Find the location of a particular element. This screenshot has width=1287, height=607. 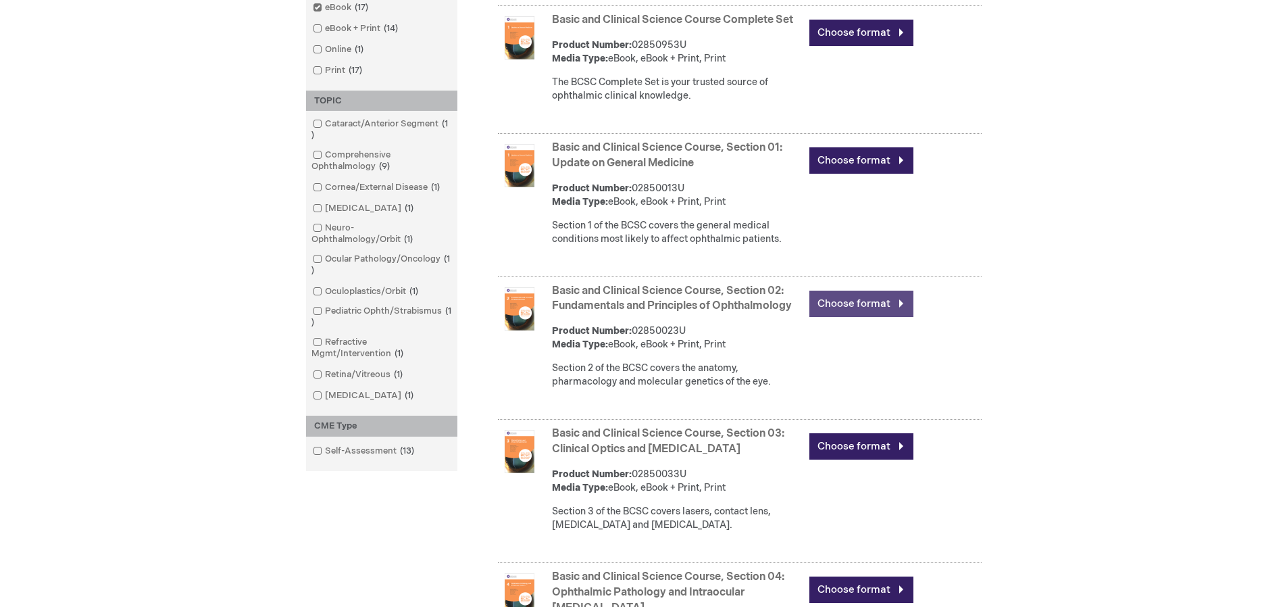

div: Section 2 of the BCSC covers the anatomy, pharmacology and molecular genetics of the eye. is located at coordinates (677, 375).